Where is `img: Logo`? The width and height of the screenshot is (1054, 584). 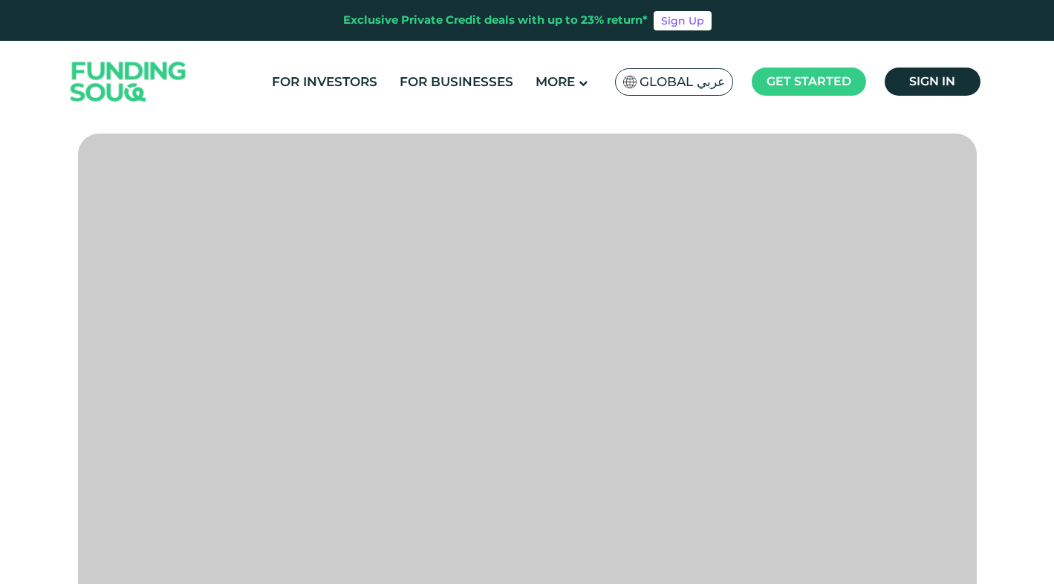 img: Logo is located at coordinates (128, 82).